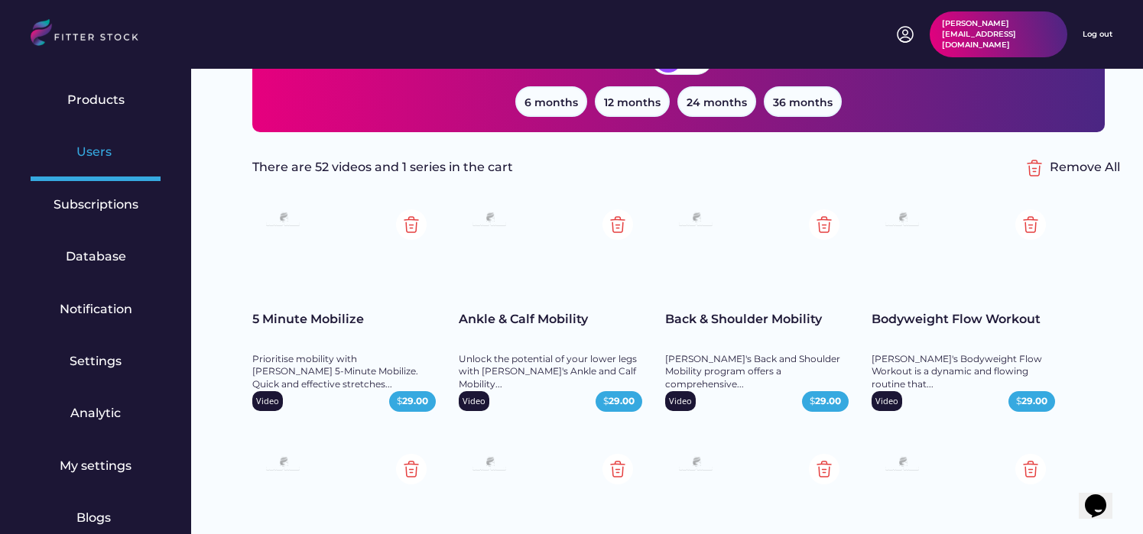 The height and width of the screenshot is (534, 1143). What do you see at coordinates (716, 102) in the screenshot?
I see `button: 24 months` at bounding box center [716, 102].